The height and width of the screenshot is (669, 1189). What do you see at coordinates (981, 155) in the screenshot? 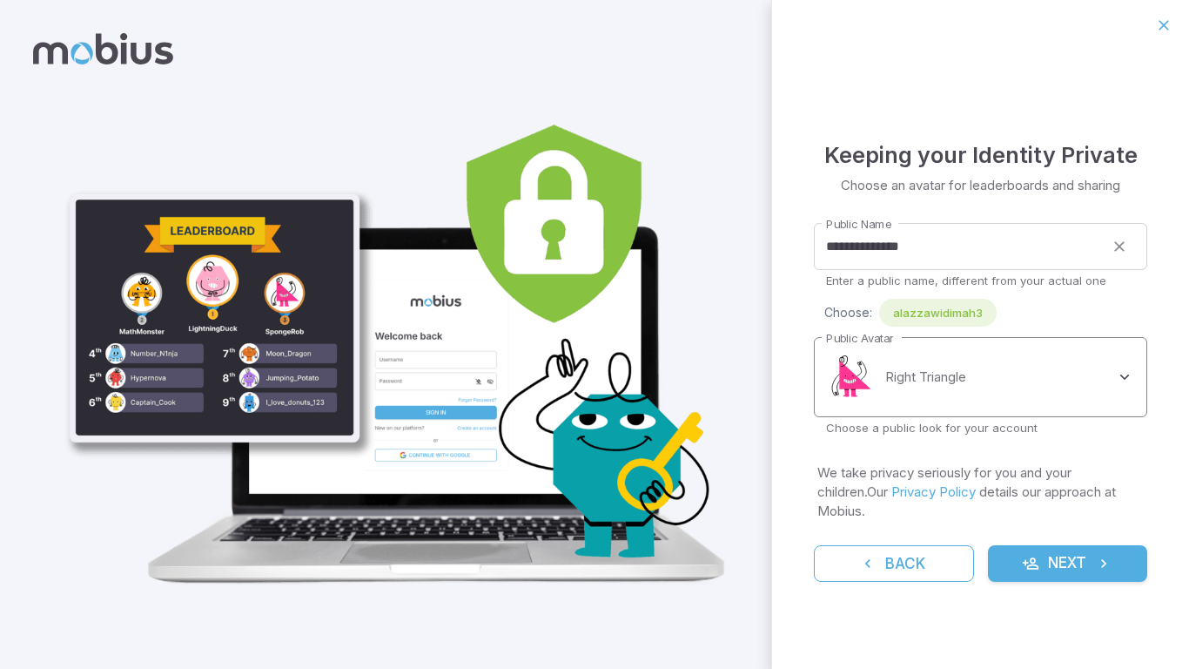
I see `h4: Keeping your Identity Private` at bounding box center [981, 155].